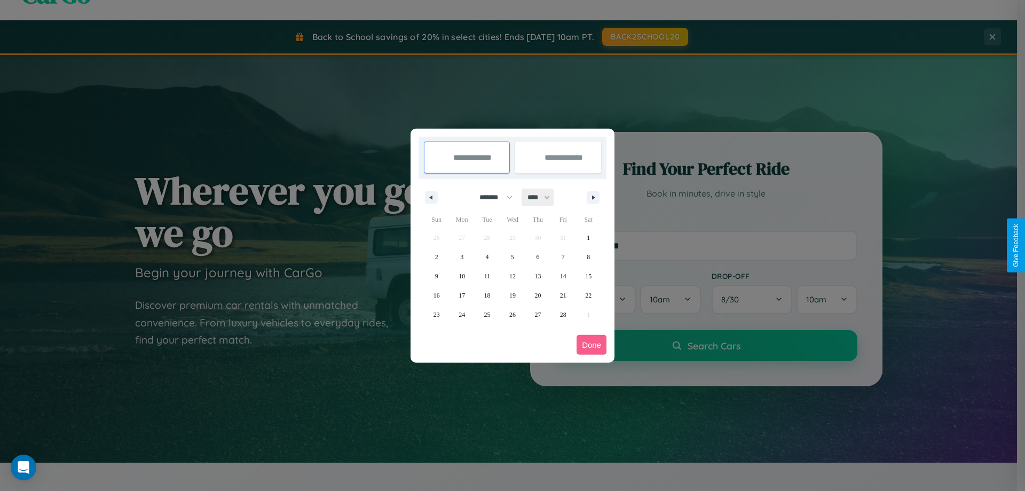 Image resolution: width=1025 pixels, height=491 pixels. I want to click on button: 14, so click(563, 276).